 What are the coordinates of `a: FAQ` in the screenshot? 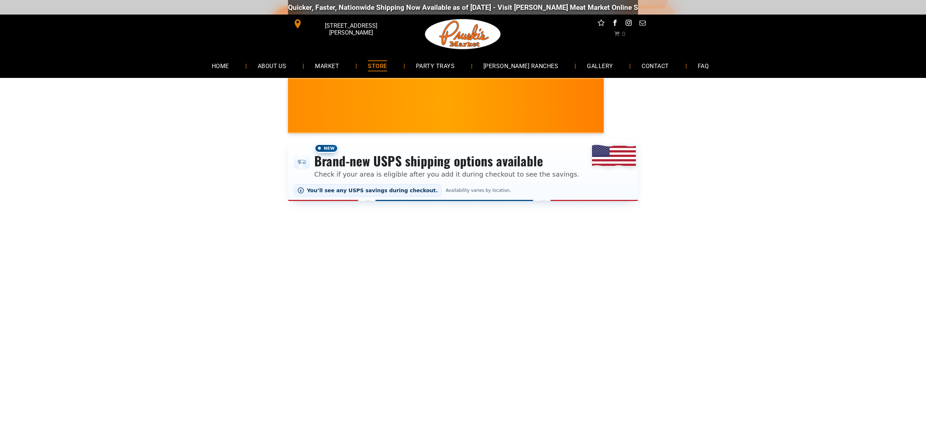 It's located at (703, 66).